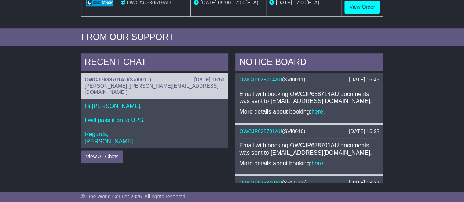 This screenshot has height=202, width=464. Describe the element at coordinates (155, 63) in the screenshot. I see `div: RECENT CHAT` at that location.